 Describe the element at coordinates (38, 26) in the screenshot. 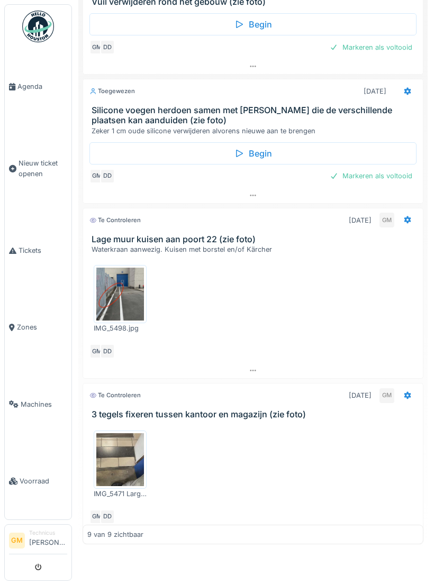

I see `img: Badge_color-CXgf-gQk.svg` at that location.